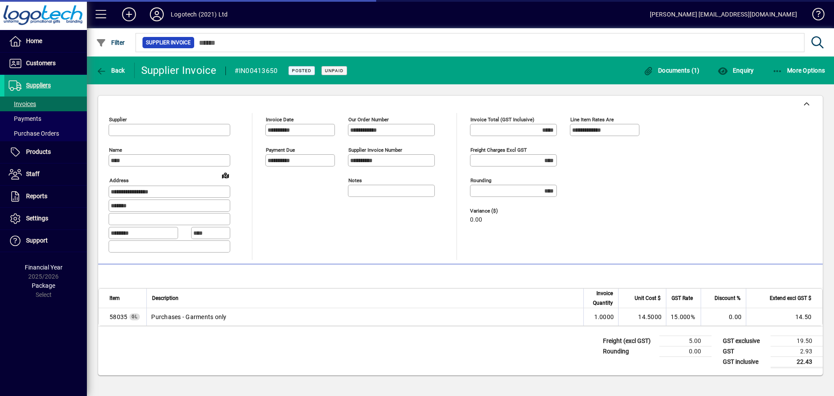 This screenshot has width=834, height=396. I want to click on span: Invoices, so click(22, 104).